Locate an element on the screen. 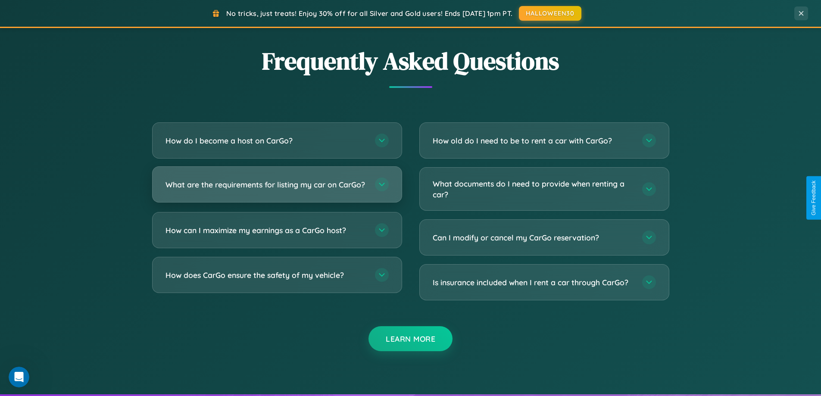 The image size is (821, 396). h3: How do I become a host on CarGo? is located at coordinates (266, 140).